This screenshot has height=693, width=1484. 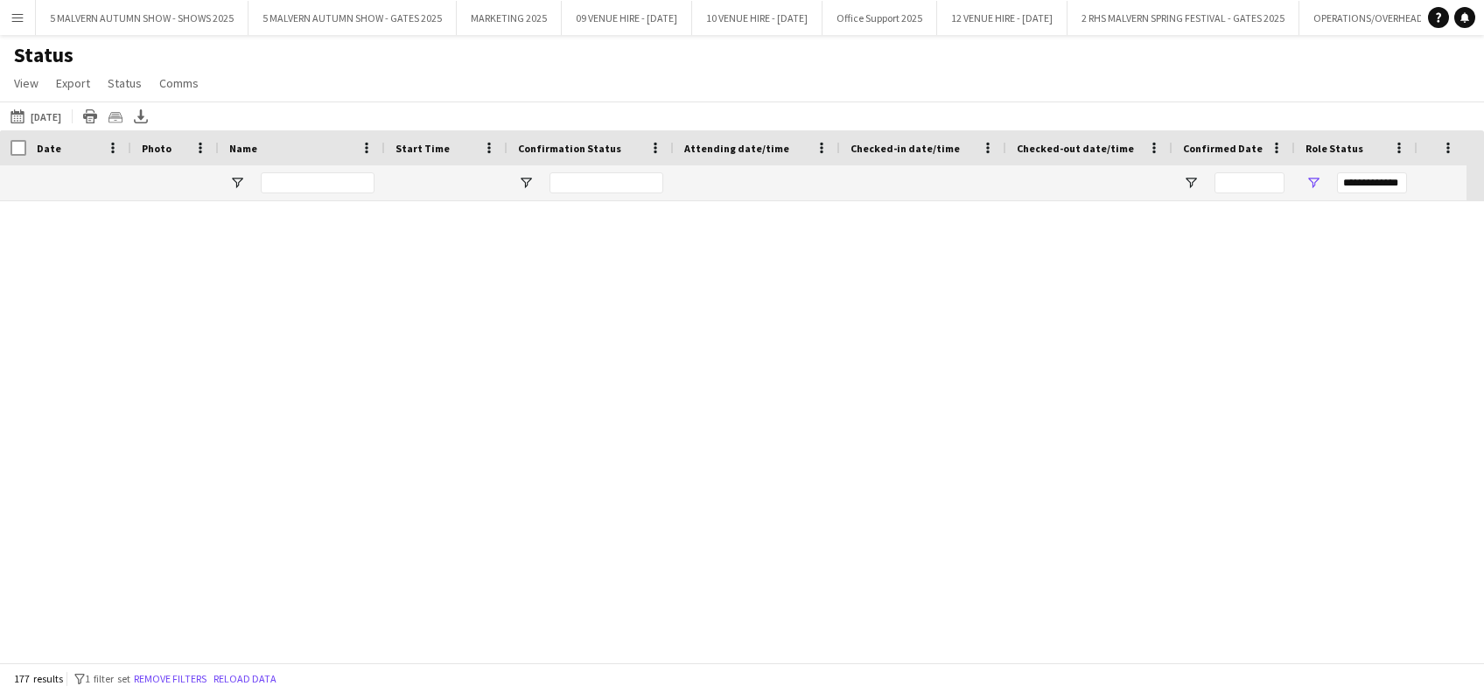 I want to click on input: Name Filter Input, so click(x=318, y=183).